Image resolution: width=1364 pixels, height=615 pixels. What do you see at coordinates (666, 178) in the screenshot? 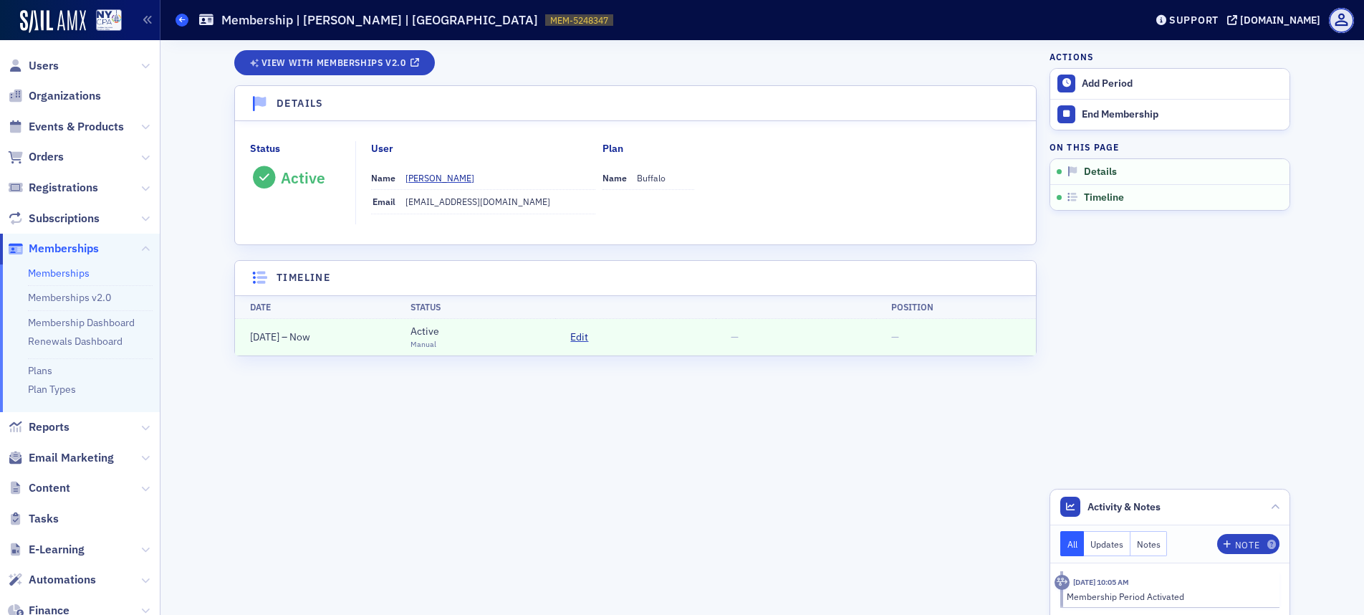
I see `dd: Buffalo` at bounding box center [666, 178].